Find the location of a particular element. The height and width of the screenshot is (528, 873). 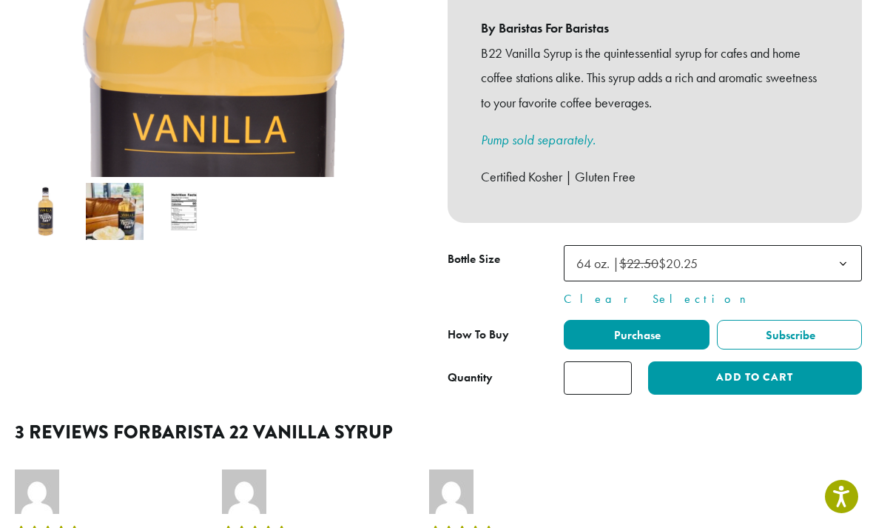

img: Barista 22 Vanilla Syrup is located at coordinates (45, 211).